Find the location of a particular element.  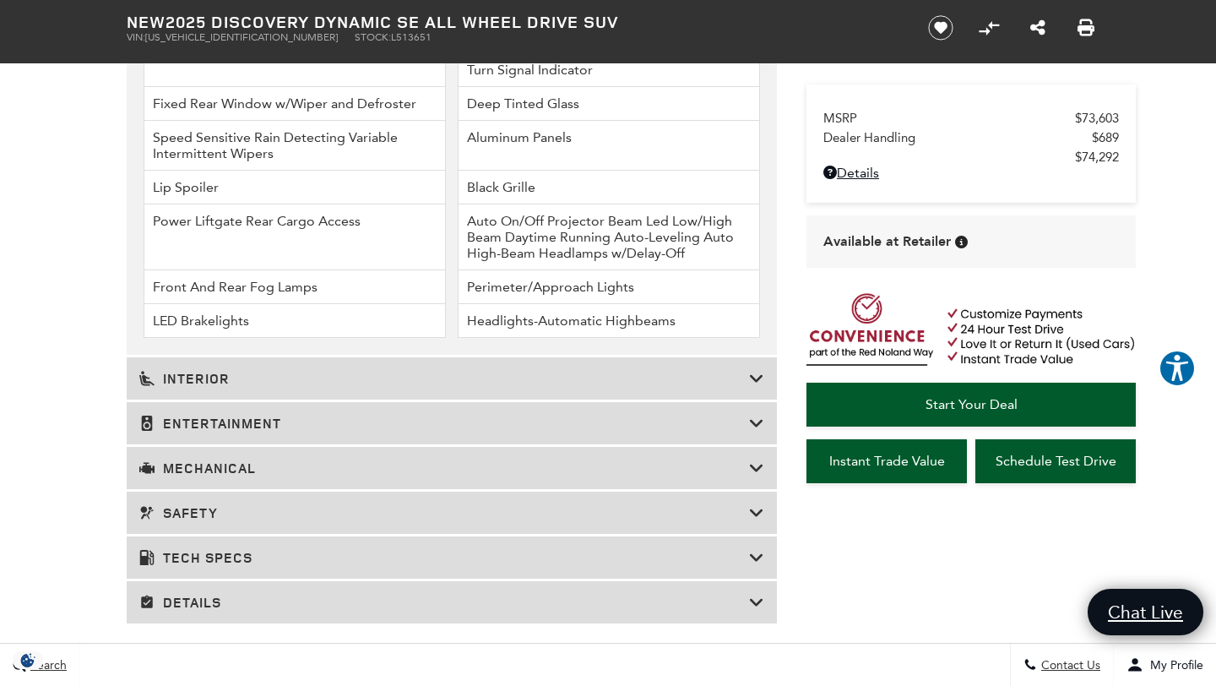

a: Print this New 2025 Discovery Dynamic SE All Wheel Drive SUV is located at coordinates (1086, 28).